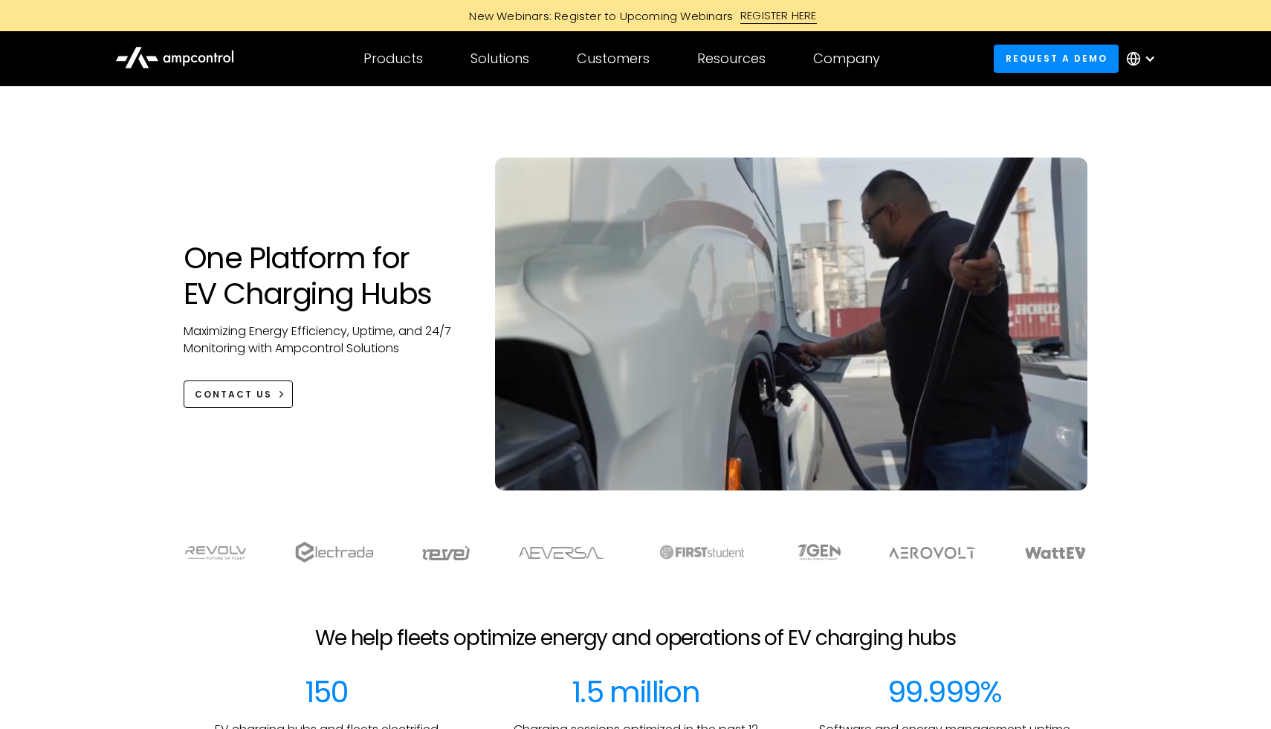  Describe the element at coordinates (597, 16) in the screenshot. I see `div: New Webinars: Register to Upcoming Webinars` at that location.